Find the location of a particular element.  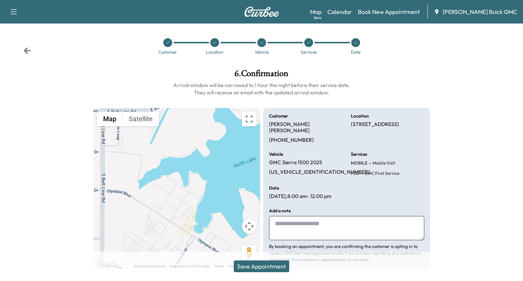

span: Mobile Visit is located at coordinates (383, 163).